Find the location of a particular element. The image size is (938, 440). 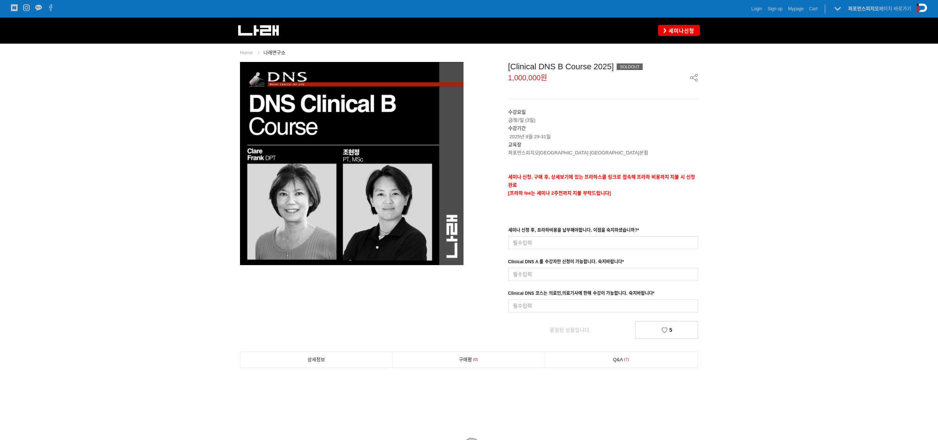

span: 세미나신청 is located at coordinates (680, 31).